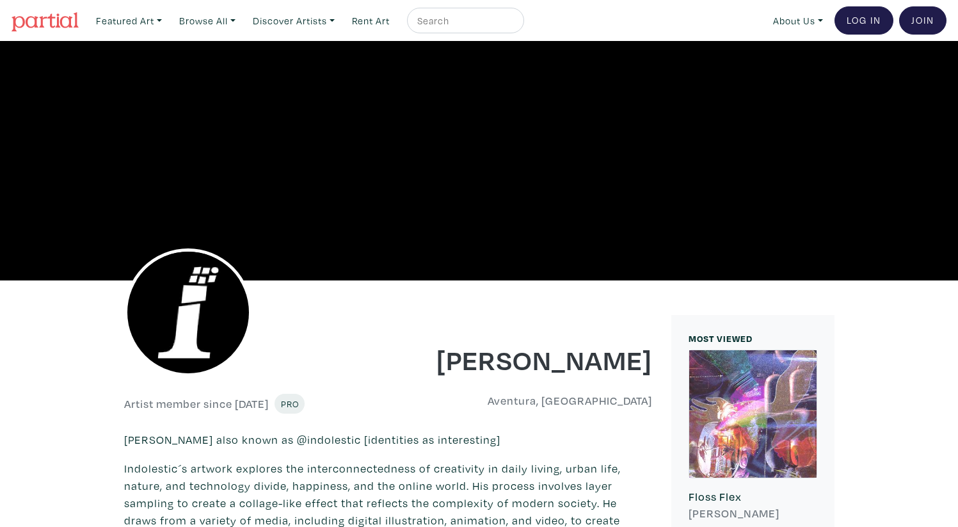 This screenshot has height=527, width=958. Describe the element at coordinates (798, 20) in the screenshot. I see `a: About Us` at that location.